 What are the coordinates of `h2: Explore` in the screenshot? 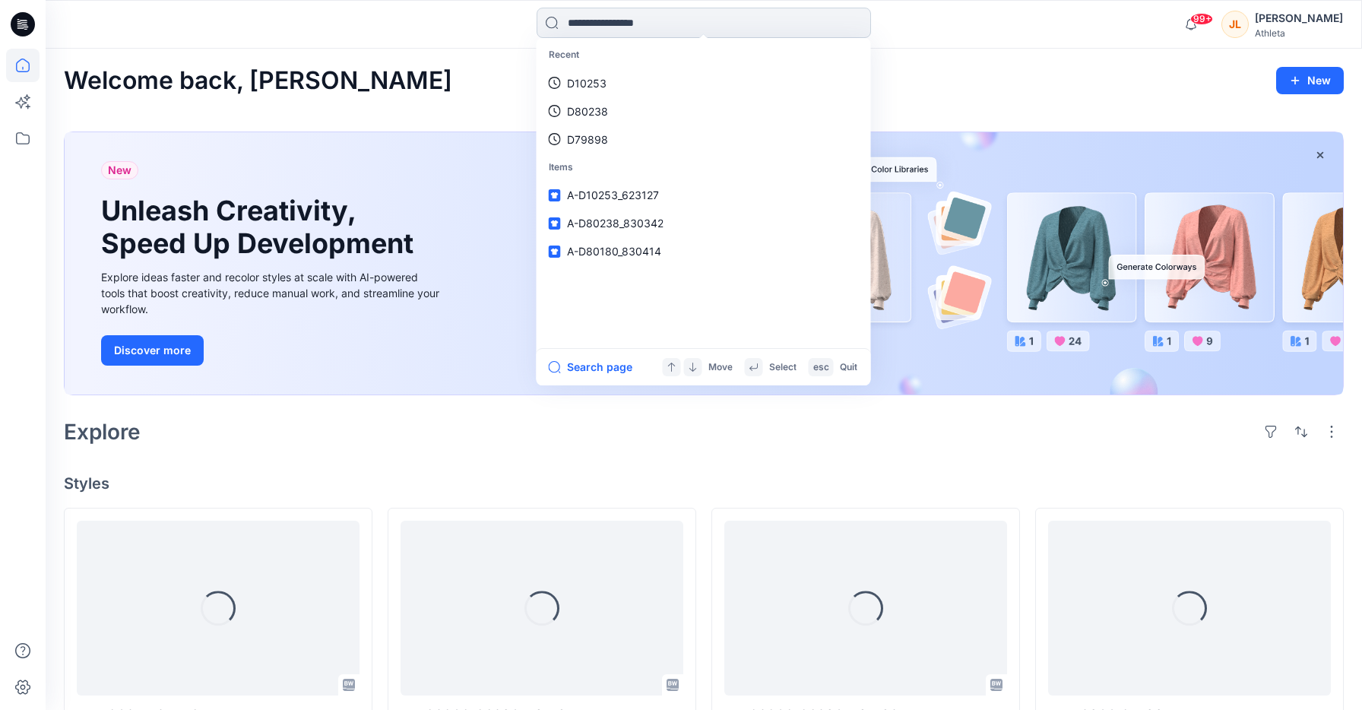 It's located at (102, 432).